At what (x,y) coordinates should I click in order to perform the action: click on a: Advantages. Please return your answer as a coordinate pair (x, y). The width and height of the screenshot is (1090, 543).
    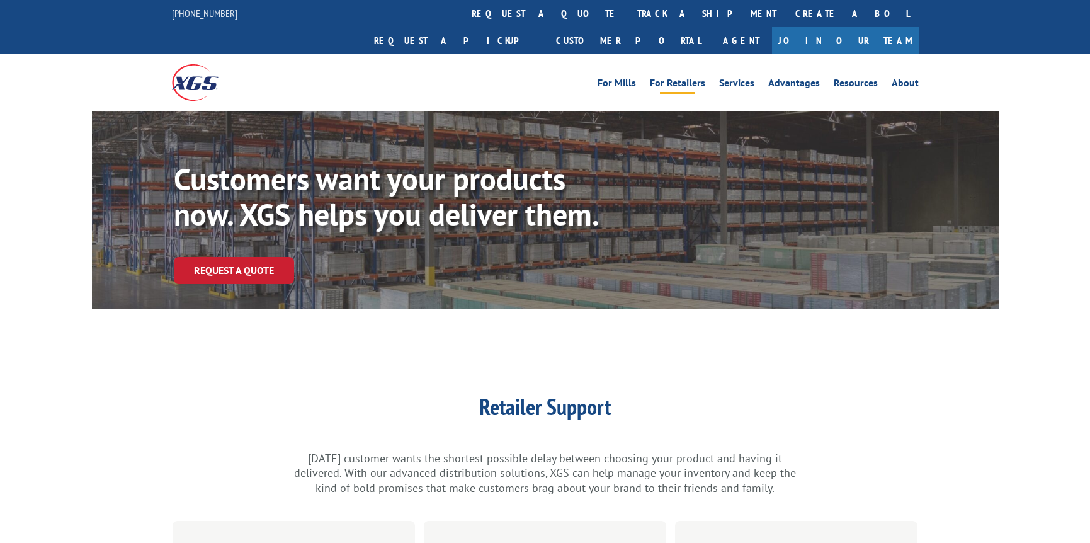
    Looking at the image, I should click on (794, 85).